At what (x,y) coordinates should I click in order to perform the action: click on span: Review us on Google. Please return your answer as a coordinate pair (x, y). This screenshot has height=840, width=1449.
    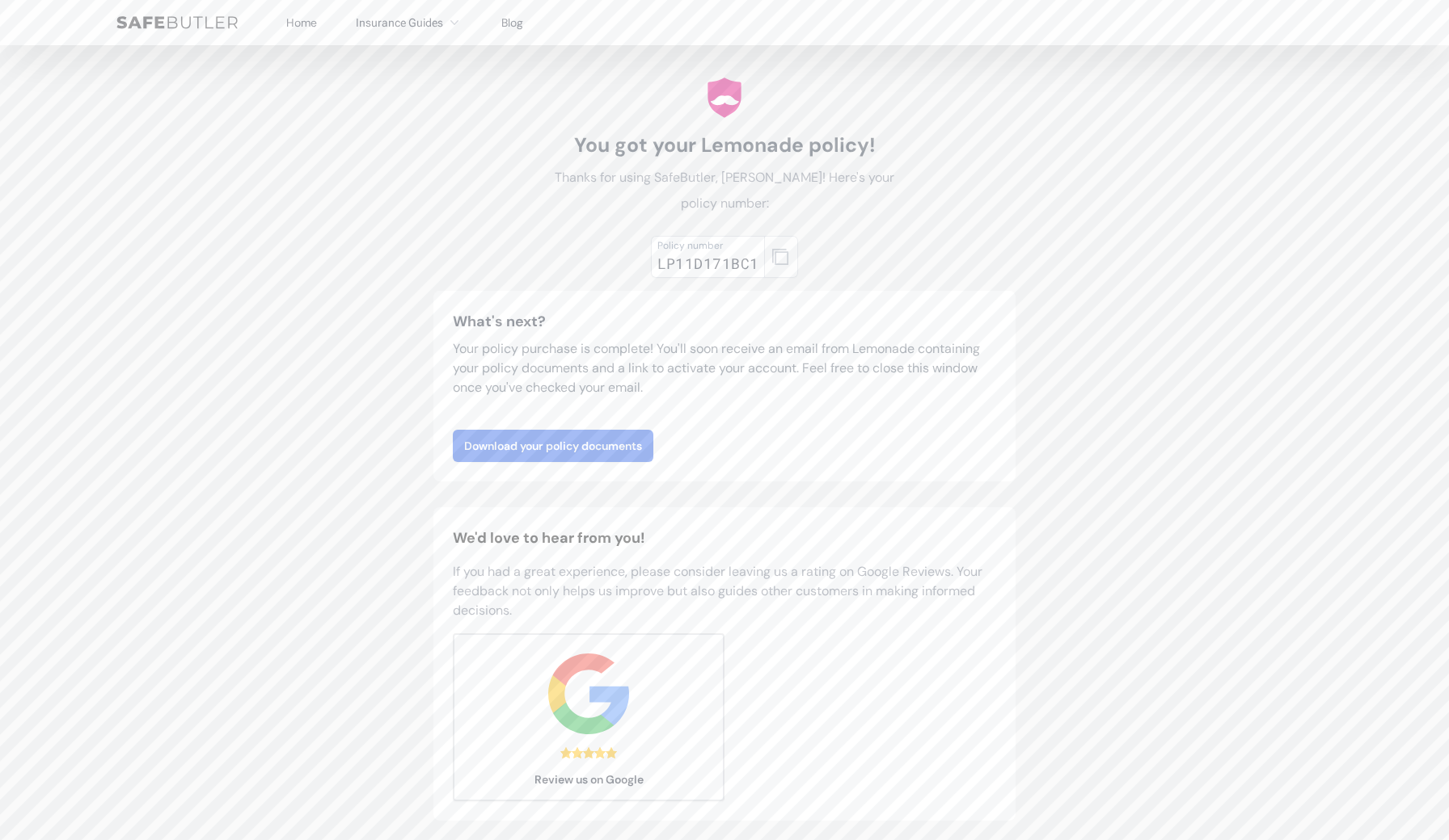
    Looking at the image, I should click on (588, 780).